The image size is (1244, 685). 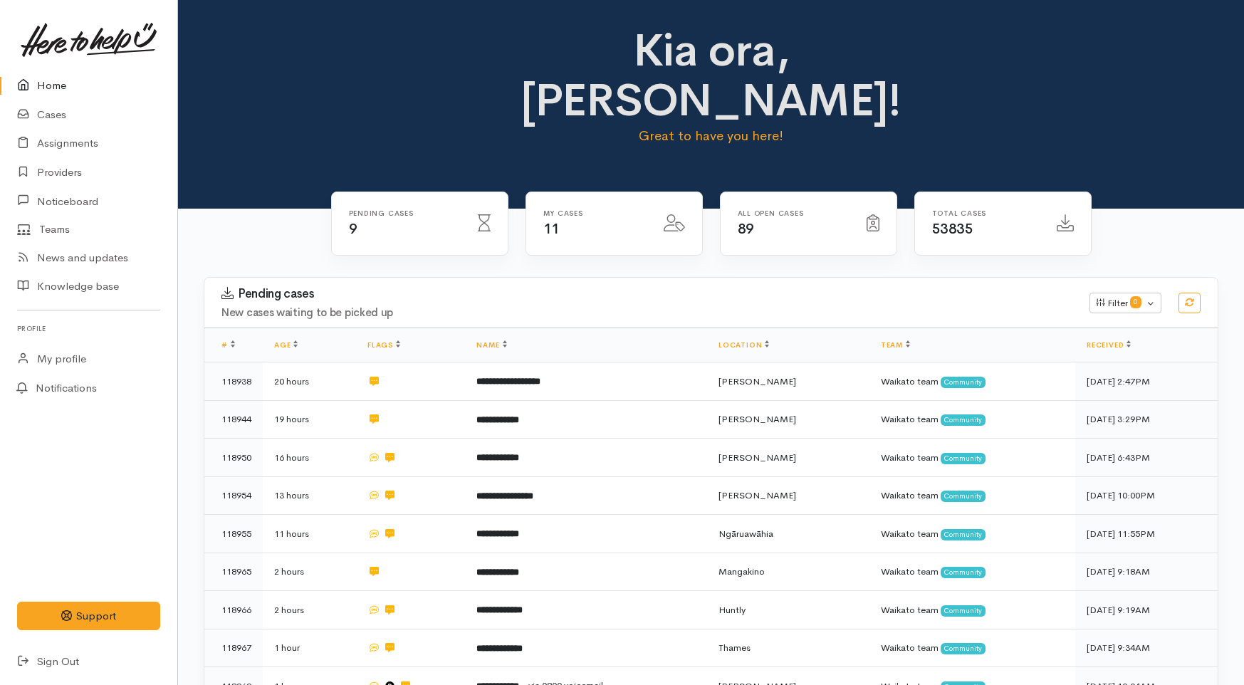 I want to click on span: 11, so click(x=551, y=229).